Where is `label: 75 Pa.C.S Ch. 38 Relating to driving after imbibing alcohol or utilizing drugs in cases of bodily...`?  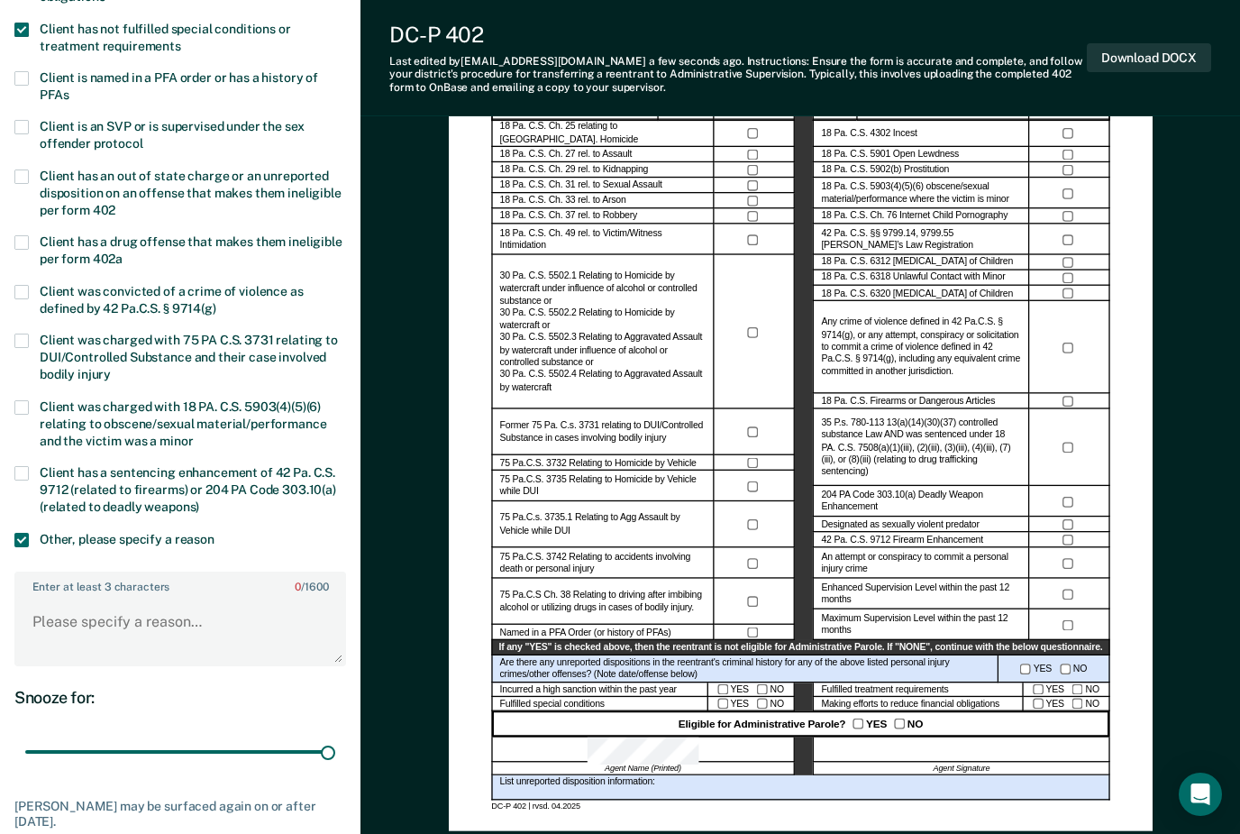
label: 75 Pa.C.S Ch. 38 Relating to driving after imbibing alcohol or utilizing drugs in cases of bodily... is located at coordinates (602, 601).